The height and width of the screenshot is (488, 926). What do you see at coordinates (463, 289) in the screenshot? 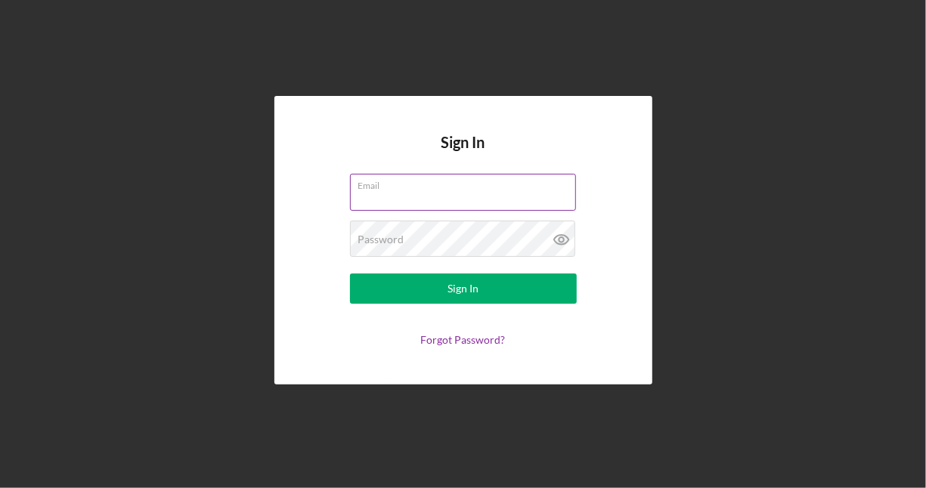
I see `div: Sign In` at bounding box center [463, 289].